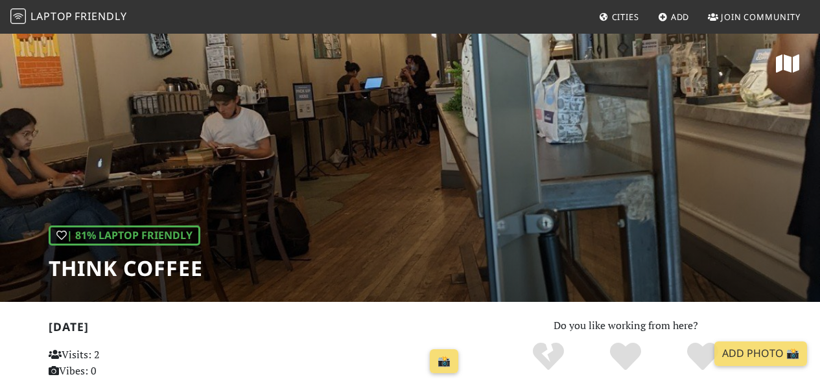  Describe the element at coordinates (680, 17) in the screenshot. I see `span: Add` at that location.